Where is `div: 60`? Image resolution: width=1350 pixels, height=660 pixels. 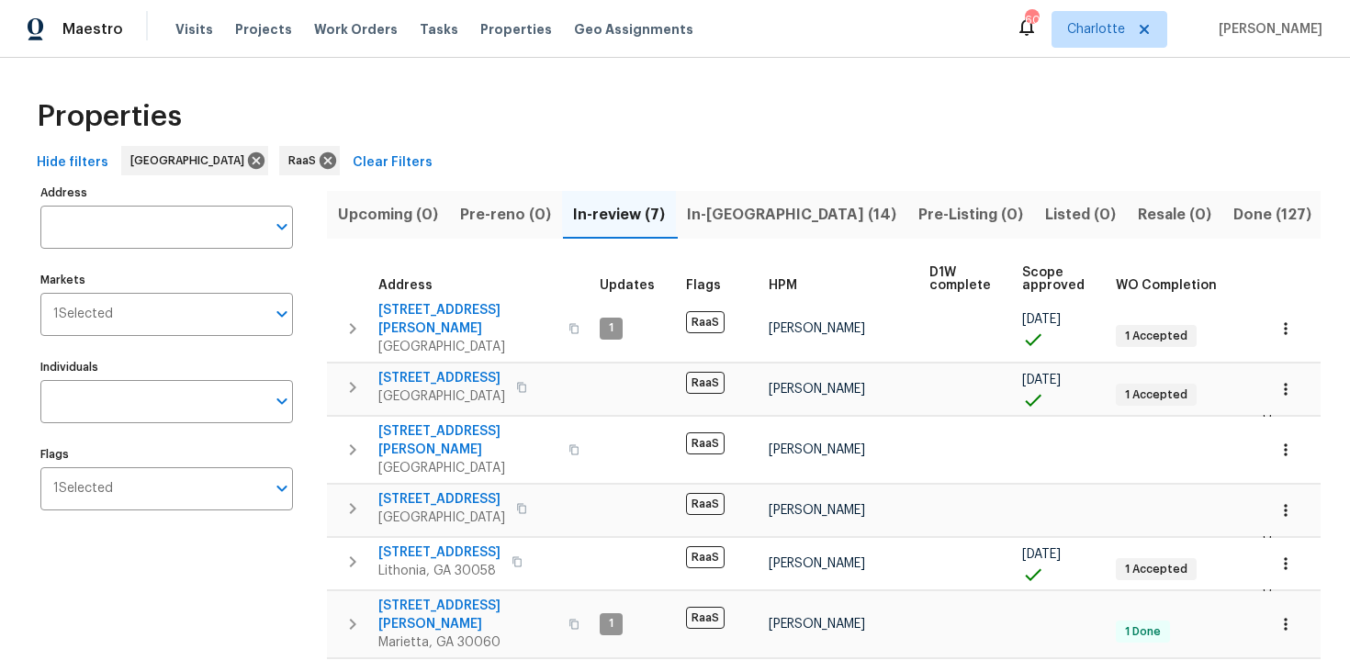
div: 60 is located at coordinates (1031, 20).